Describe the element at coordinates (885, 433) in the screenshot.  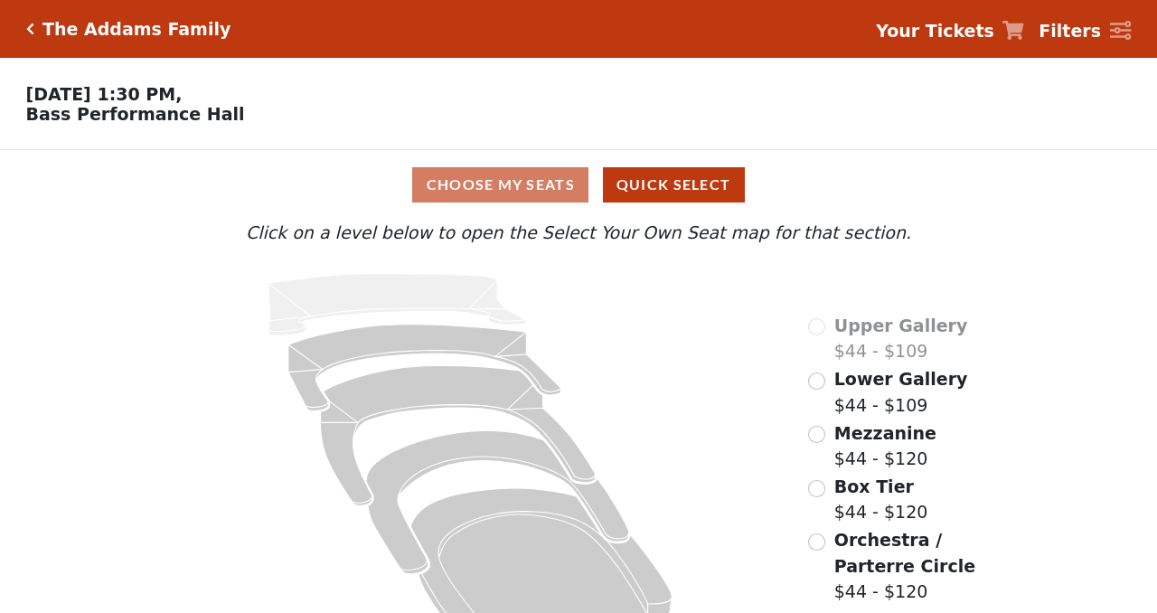
I see `span: Mezzanine` at that location.